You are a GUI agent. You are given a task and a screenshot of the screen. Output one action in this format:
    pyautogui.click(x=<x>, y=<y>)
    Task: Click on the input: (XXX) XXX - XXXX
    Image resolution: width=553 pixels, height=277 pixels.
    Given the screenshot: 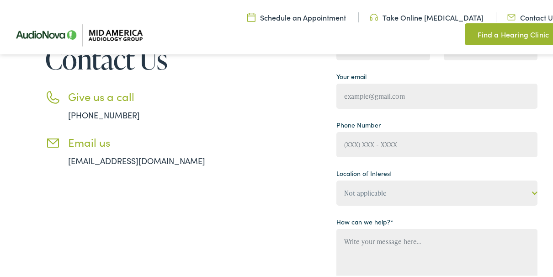 What is the action you would take?
    pyautogui.click(x=437, y=143)
    